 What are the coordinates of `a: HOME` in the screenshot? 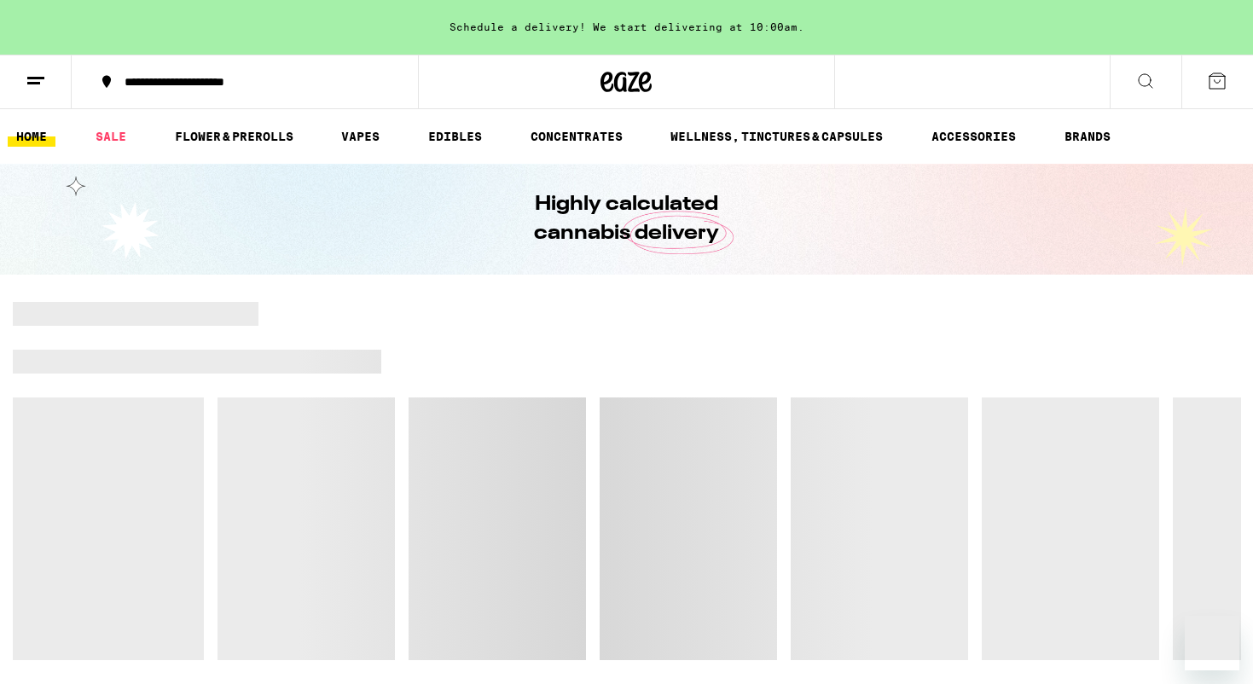 It's located at (32, 137).